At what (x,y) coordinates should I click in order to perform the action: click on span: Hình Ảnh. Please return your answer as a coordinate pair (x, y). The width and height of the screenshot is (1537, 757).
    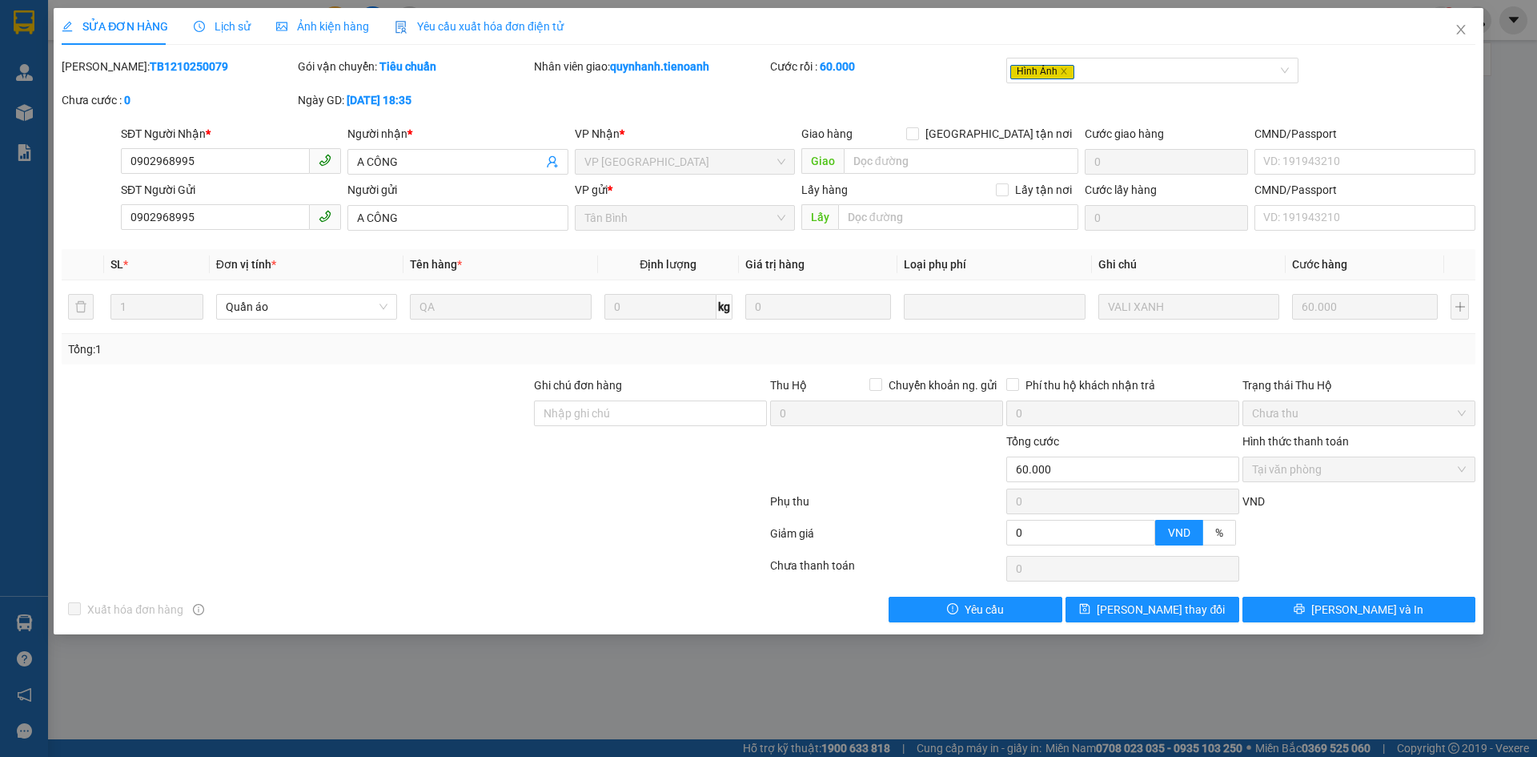
    Looking at the image, I should click on (1043, 72).